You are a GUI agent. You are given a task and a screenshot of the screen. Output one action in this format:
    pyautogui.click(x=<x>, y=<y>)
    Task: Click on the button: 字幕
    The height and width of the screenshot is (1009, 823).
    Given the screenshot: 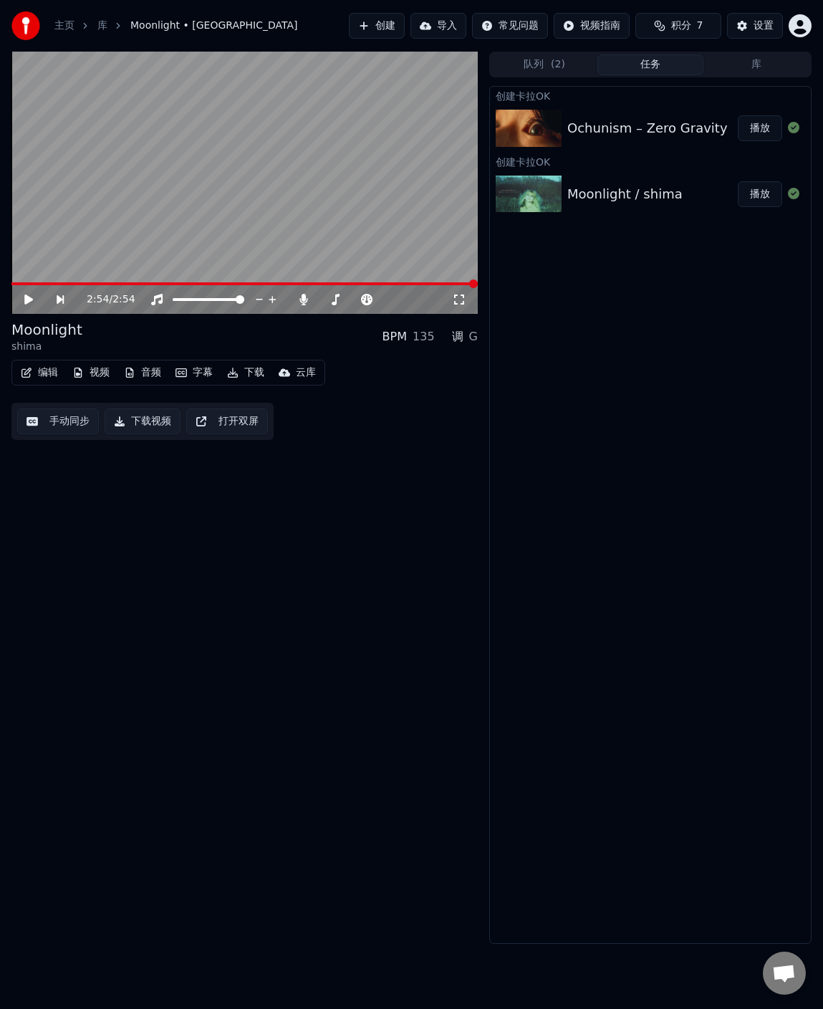 What is the action you would take?
    pyautogui.click(x=194, y=372)
    